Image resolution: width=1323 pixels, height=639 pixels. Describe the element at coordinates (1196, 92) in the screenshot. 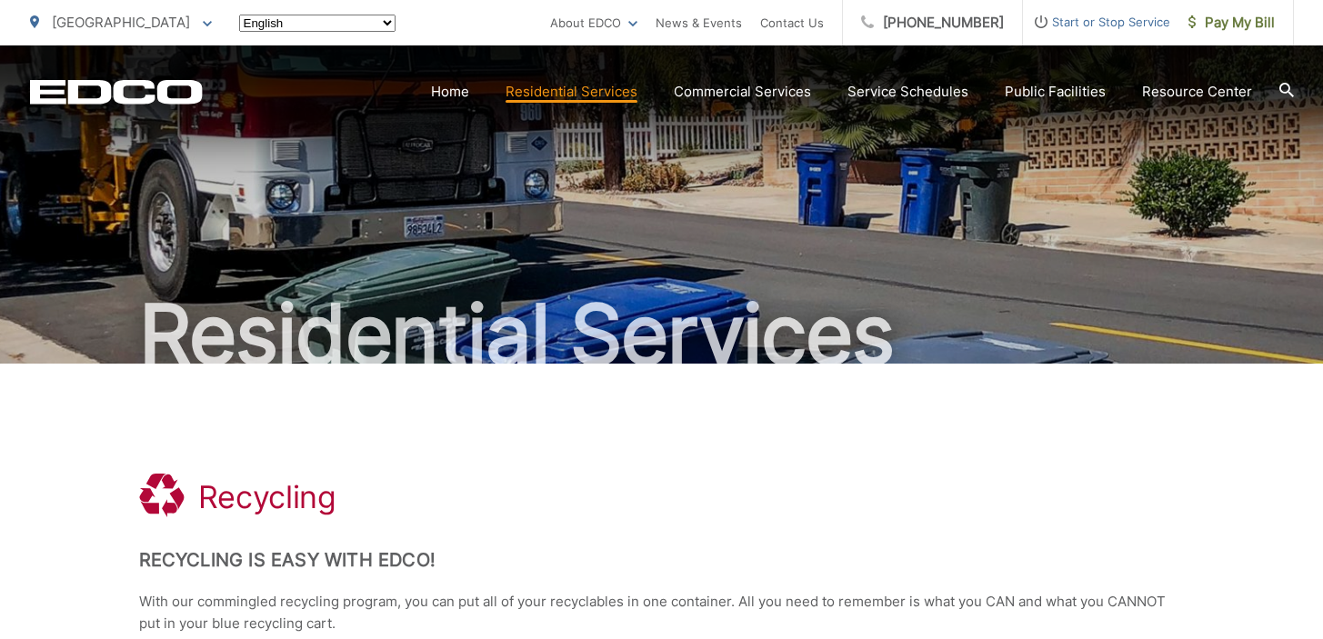

I see `a: Resource Center` at that location.